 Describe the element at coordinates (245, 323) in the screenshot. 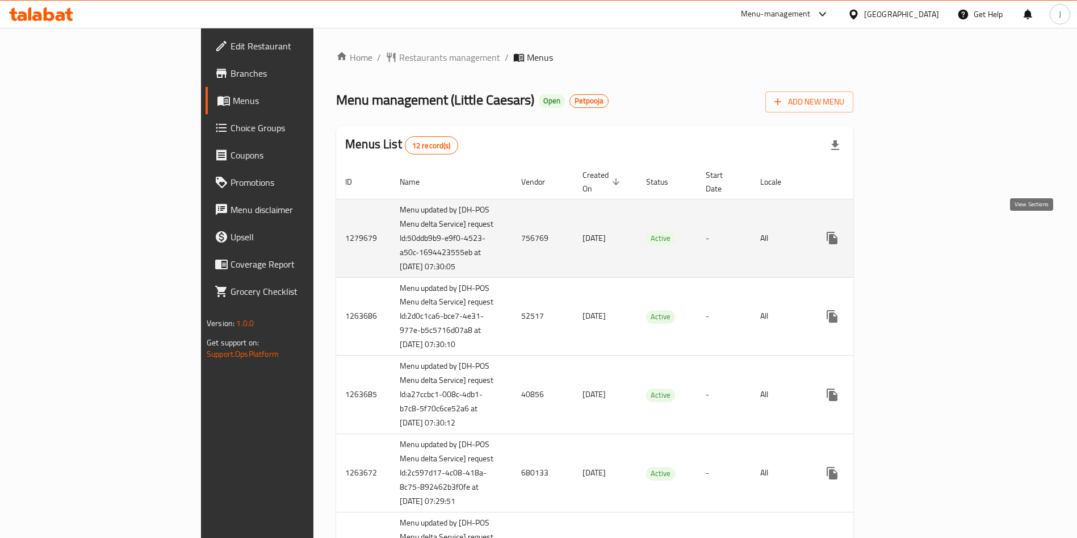

I see `span: 1.0.0` at that location.